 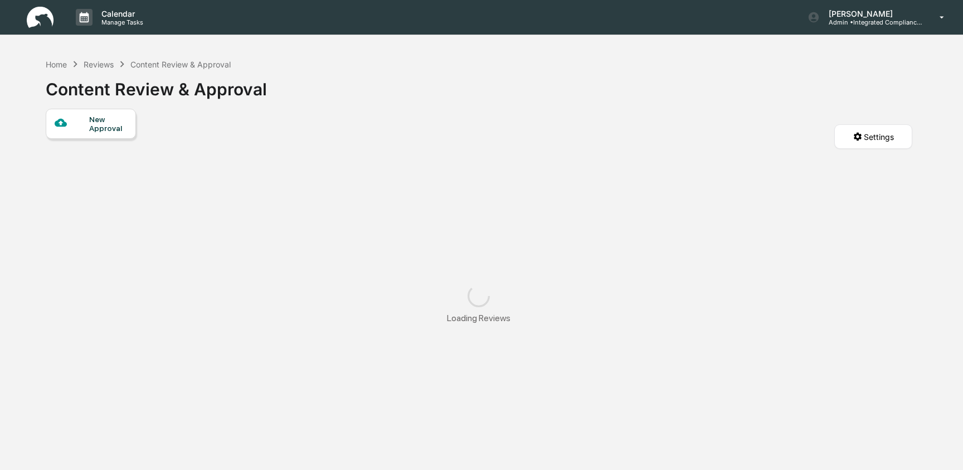 What do you see at coordinates (40, 17) in the screenshot?
I see `img: logo` at bounding box center [40, 17].